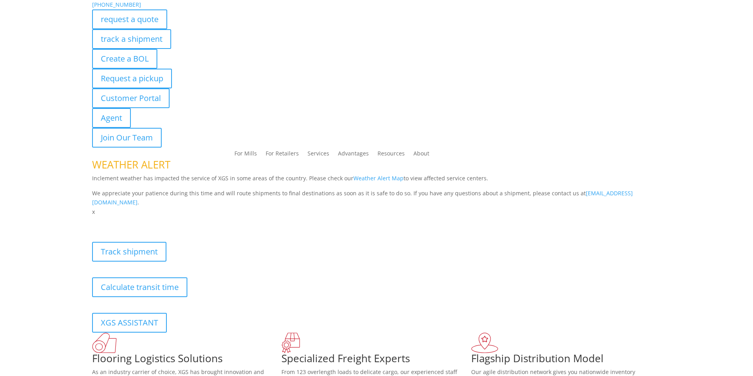 This screenshot has width=753, height=376. I want to click on a: Weather Alert Map, so click(378, 178).